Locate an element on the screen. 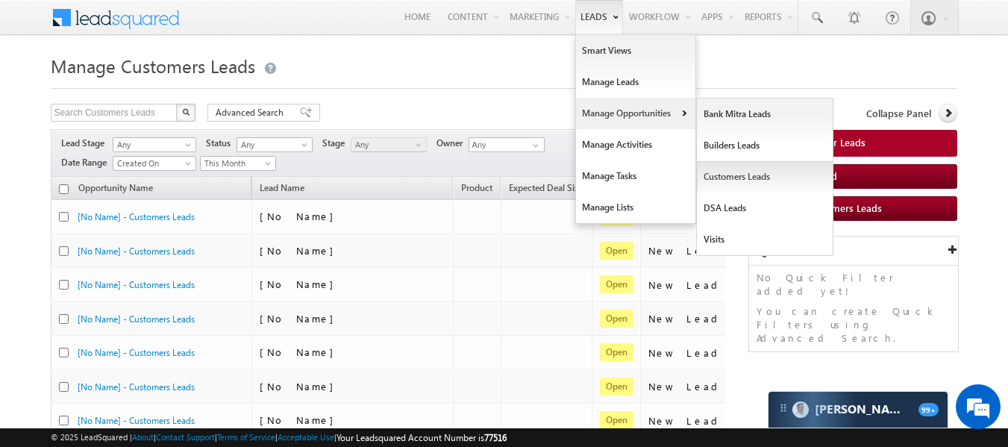  img: carter-drag is located at coordinates (784, 408).